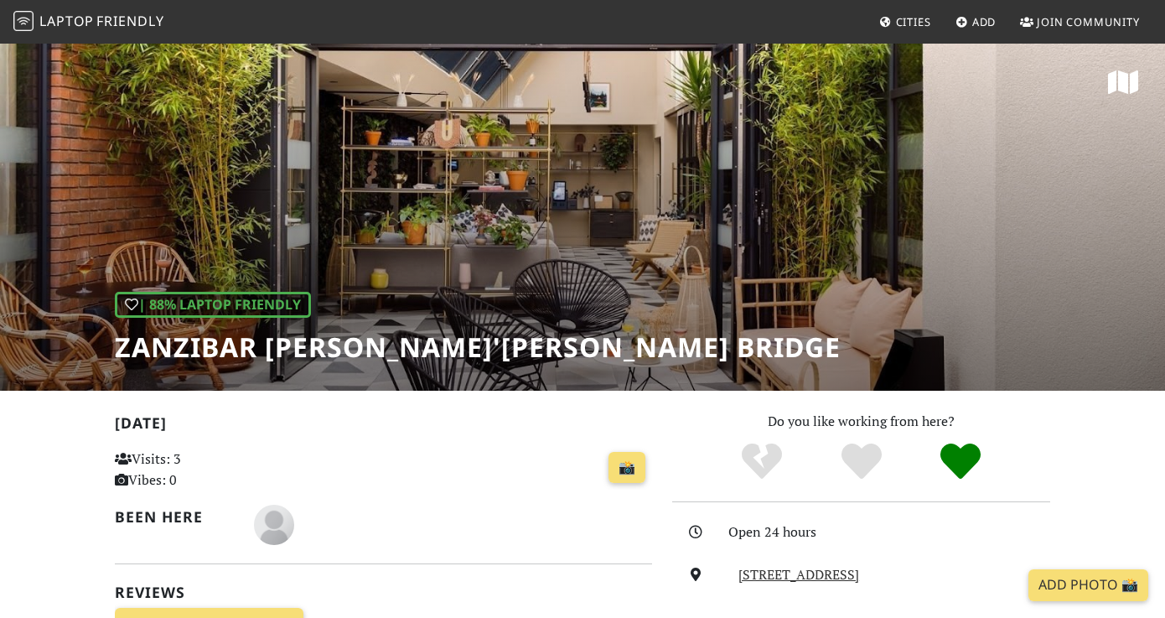 The height and width of the screenshot is (618, 1165). Describe the element at coordinates (761, 462) in the screenshot. I see `div: No` at that location.